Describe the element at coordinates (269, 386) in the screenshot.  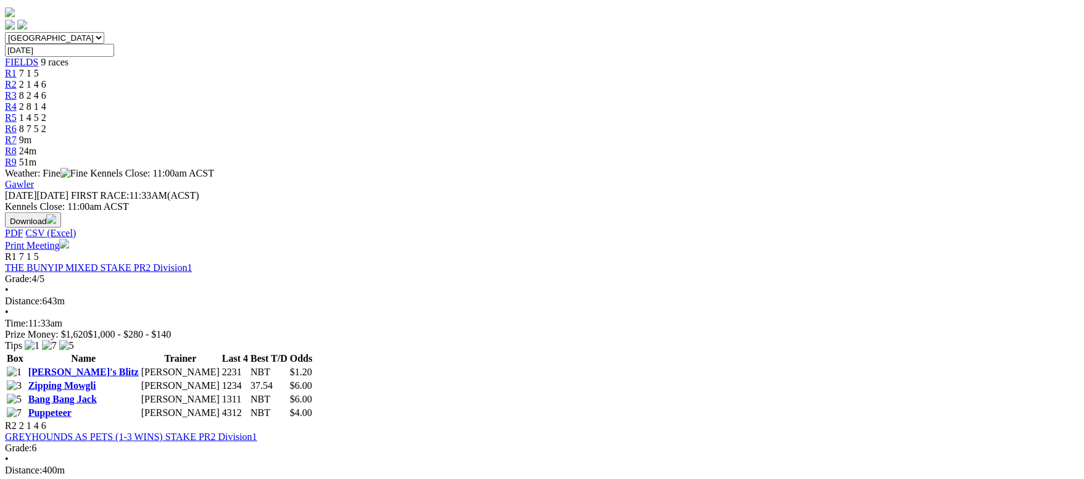
I see `td: 37.54` at that location.